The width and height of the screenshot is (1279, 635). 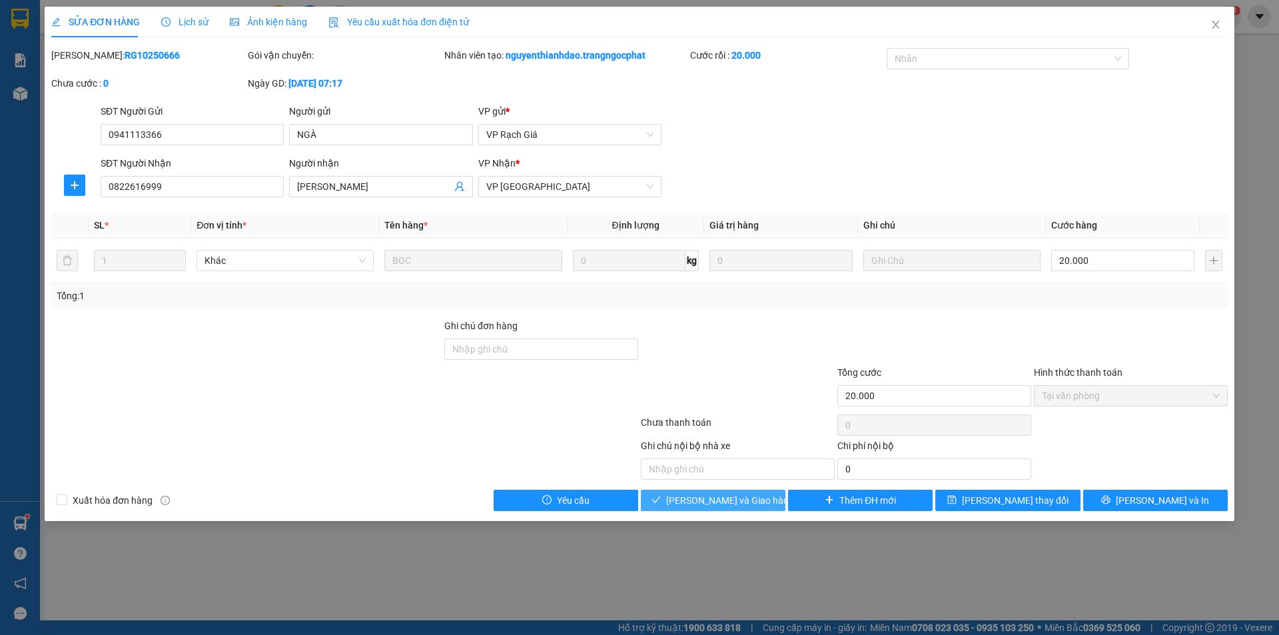 What do you see at coordinates (934, 448) in the screenshot?
I see `div: Chi phí nội bộ` at bounding box center [934, 448].